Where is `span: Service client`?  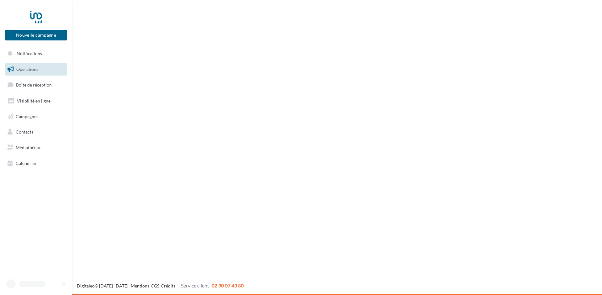 span: Service client is located at coordinates (195, 285).